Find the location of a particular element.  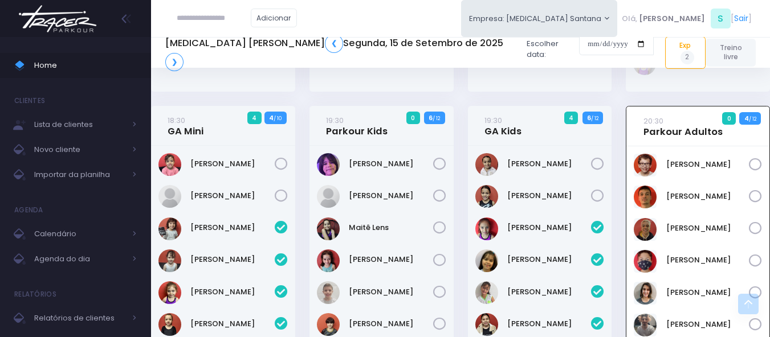

img: Laura Voccio is located at coordinates (170, 293).